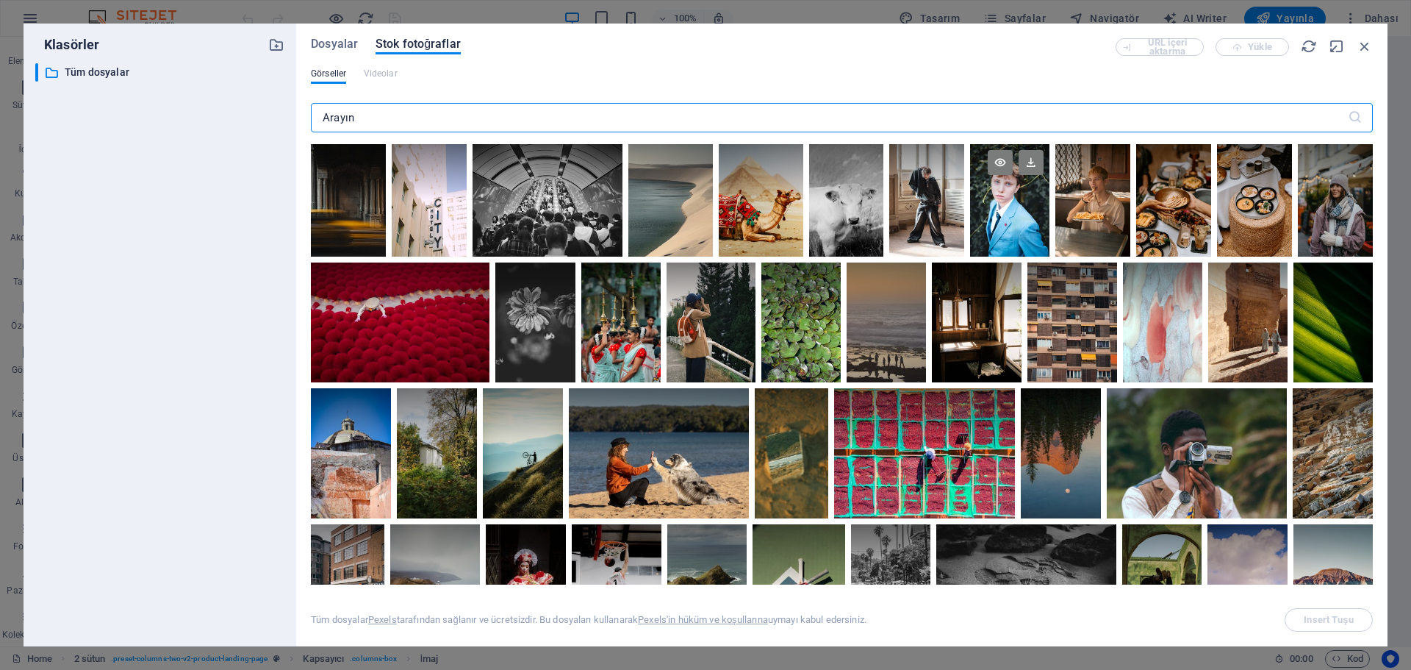 The width and height of the screenshot is (1411, 670). I want to click on input: Arayın, so click(829, 118).